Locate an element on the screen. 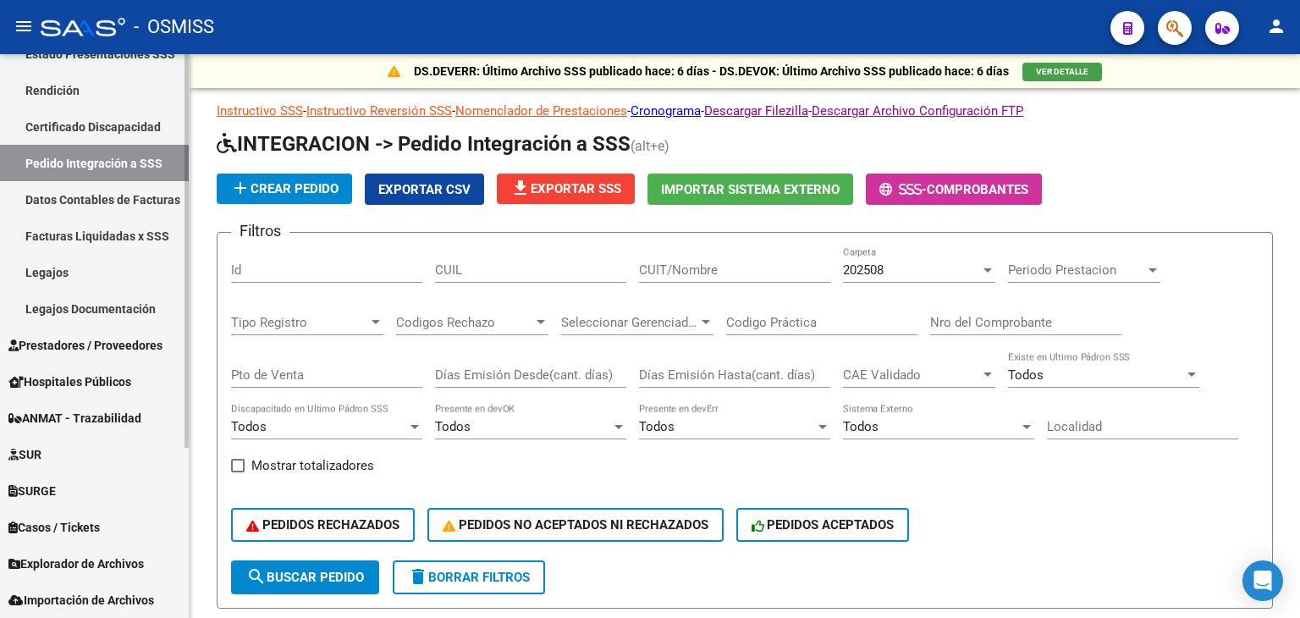 This screenshot has height=618, width=1300. button: Importar Sistema Externo is located at coordinates (750, 189).